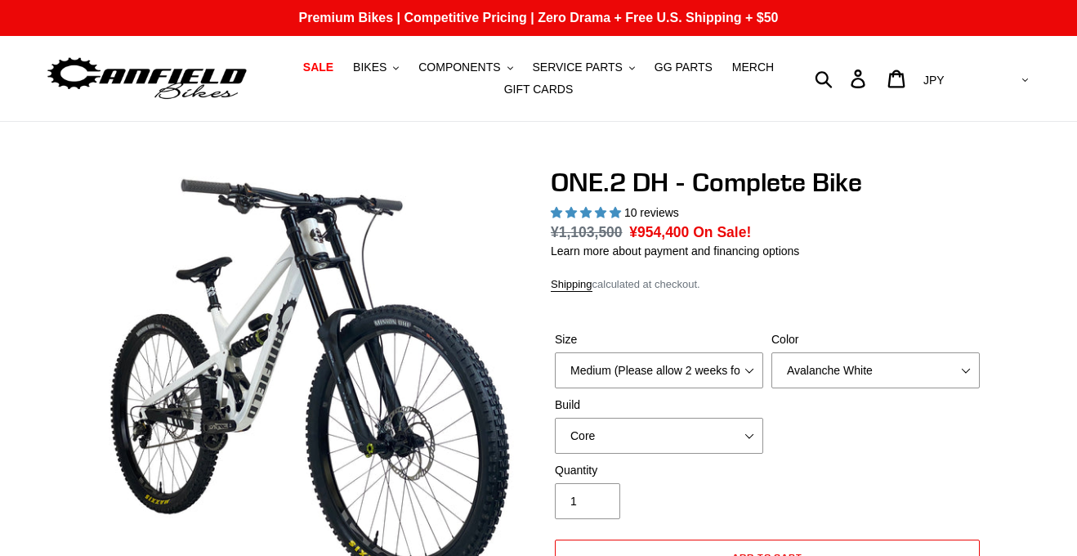 This screenshot has height=556, width=1077. I want to click on img: Canfield Bikes, so click(147, 78).